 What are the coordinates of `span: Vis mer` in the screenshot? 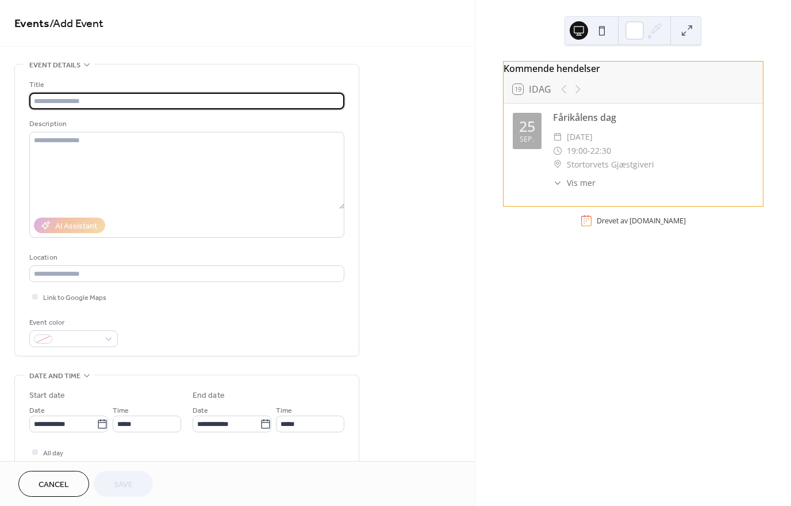 It's located at (581, 182).